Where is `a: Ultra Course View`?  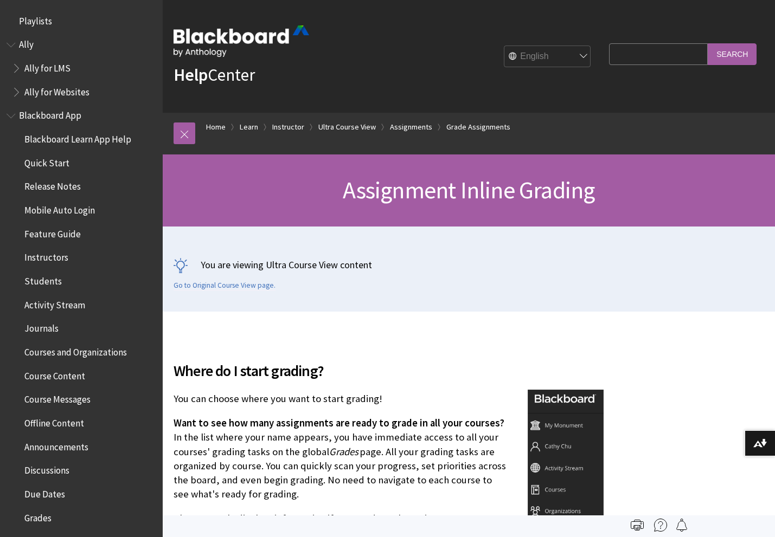 a: Ultra Course View is located at coordinates (347, 127).